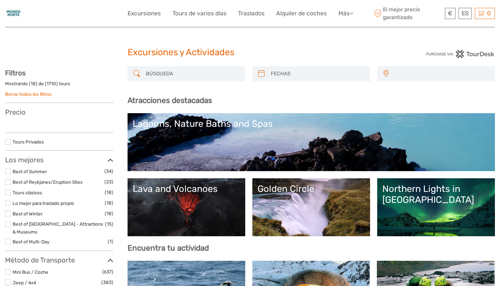 The width and height of the screenshot is (500, 286). Describe the element at coordinates (48, 182) in the screenshot. I see `a: Best of Reykjanes/Eruption Sites` at that location.